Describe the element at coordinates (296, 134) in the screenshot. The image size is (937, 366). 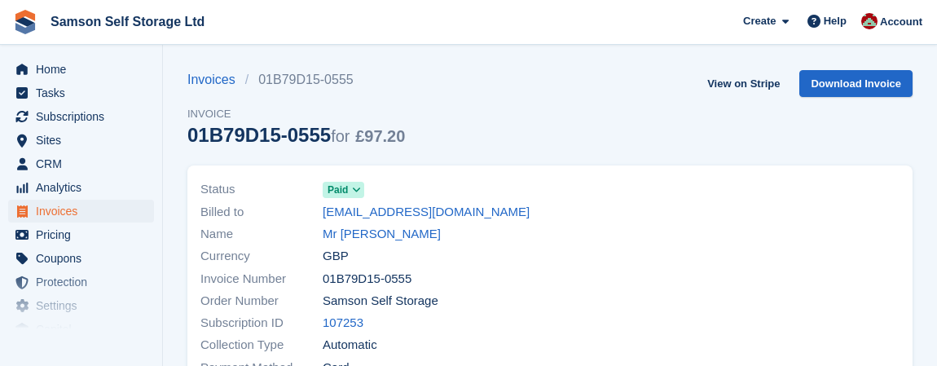
I see `div: 01B79D15-0555` at that location.